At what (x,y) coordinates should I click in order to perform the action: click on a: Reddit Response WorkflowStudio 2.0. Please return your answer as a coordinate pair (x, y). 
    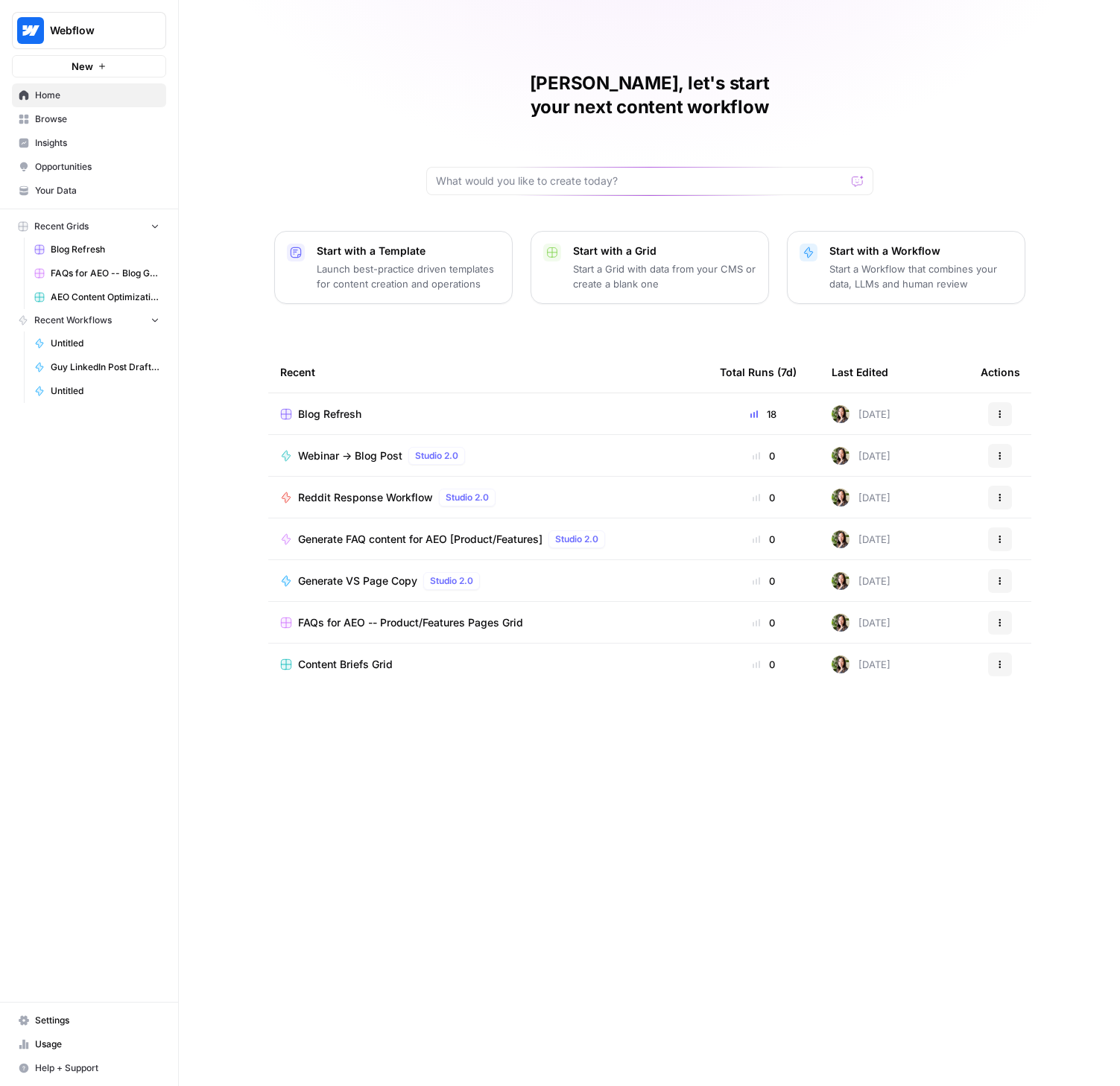
    Looking at the image, I should click on (488, 498).